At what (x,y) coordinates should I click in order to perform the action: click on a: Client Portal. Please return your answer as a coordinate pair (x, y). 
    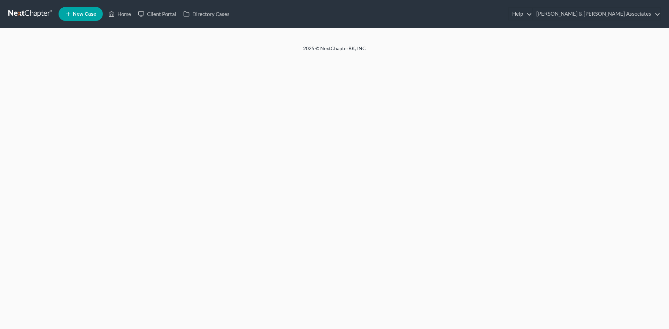
    Looking at the image, I should click on (157, 14).